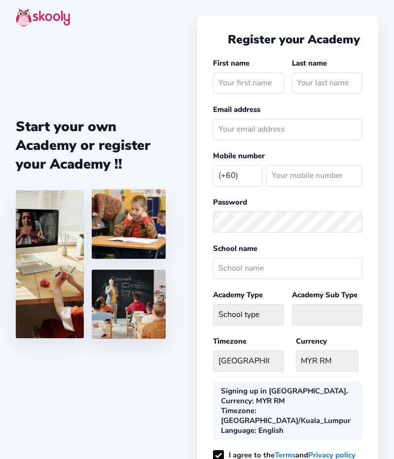 This screenshot has height=459, width=394. What do you see at coordinates (91, 145) in the screenshot?
I see `div: Start your own Academy or register your Academy !!` at bounding box center [91, 145].